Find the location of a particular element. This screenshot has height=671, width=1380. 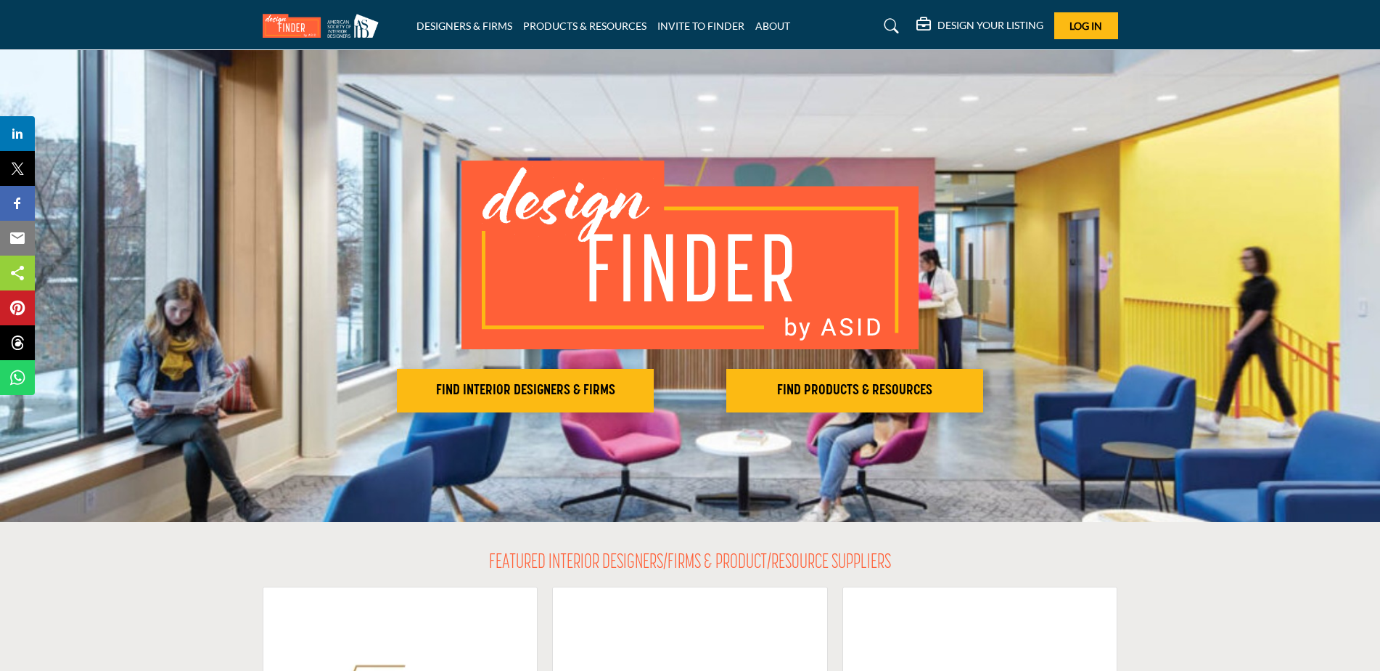

a: PRODUCTS & RESOURCES is located at coordinates (585, 25).